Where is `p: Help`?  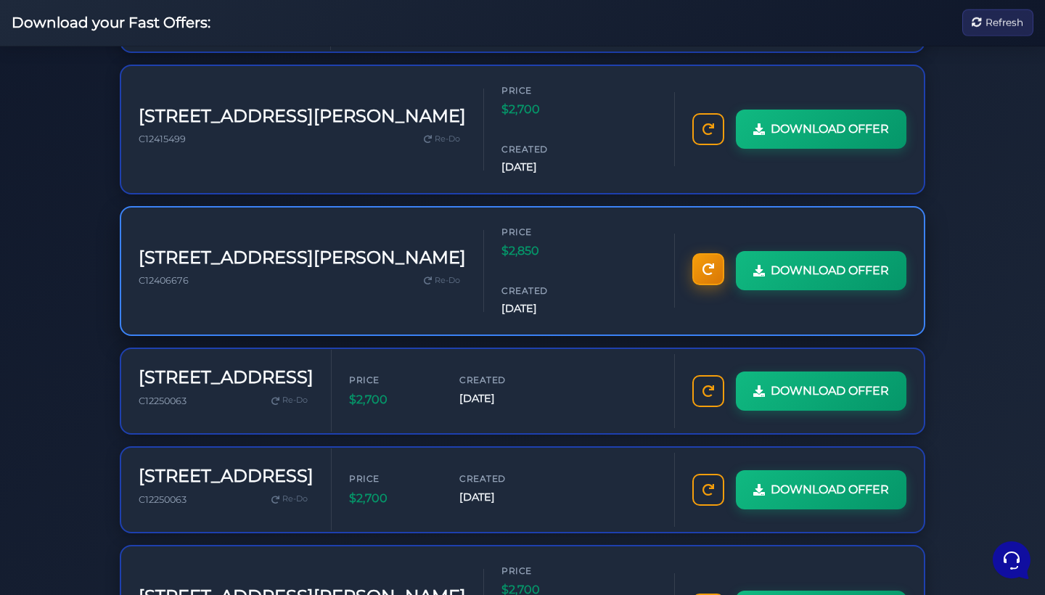
p: Help is located at coordinates (234, 489).